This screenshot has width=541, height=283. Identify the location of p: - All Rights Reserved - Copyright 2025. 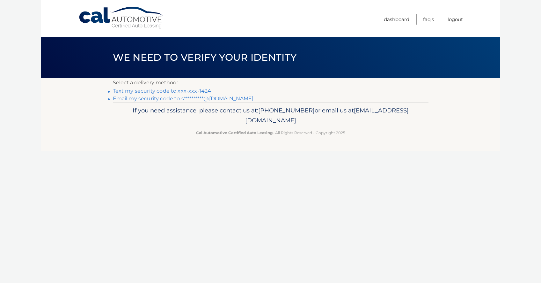
(271, 132).